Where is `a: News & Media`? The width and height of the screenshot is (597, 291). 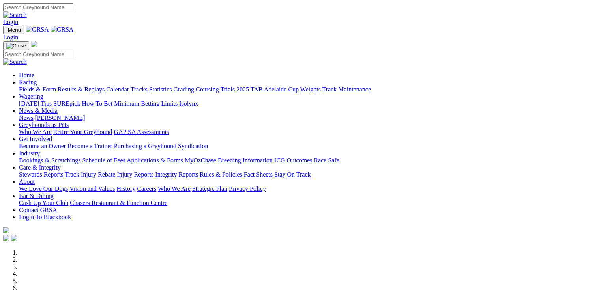 a: News & Media is located at coordinates (38, 110).